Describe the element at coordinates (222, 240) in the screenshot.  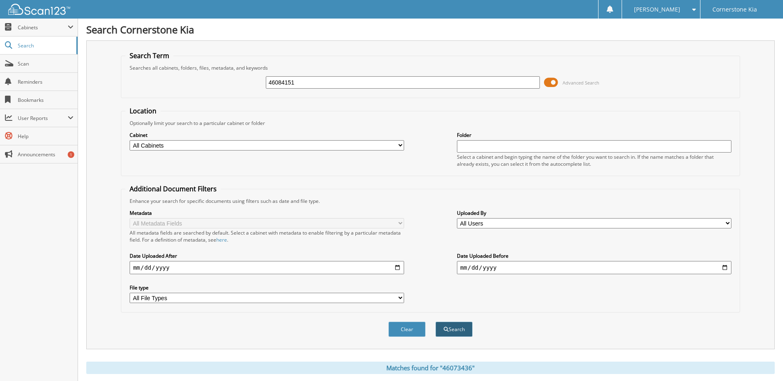
I see `a: here` at that location.